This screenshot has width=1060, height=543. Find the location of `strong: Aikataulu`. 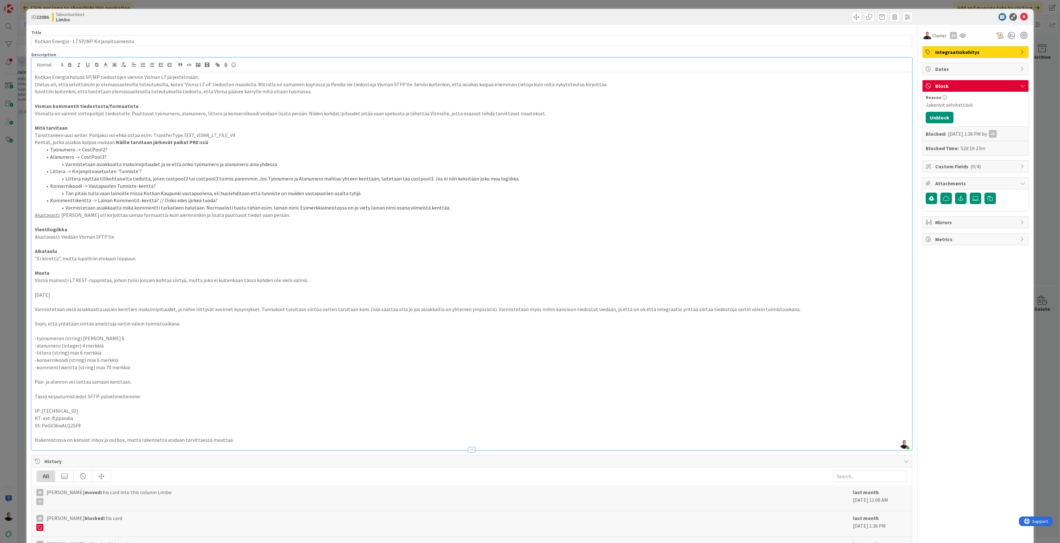

strong: Aikataulu is located at coordinates (46, 251).